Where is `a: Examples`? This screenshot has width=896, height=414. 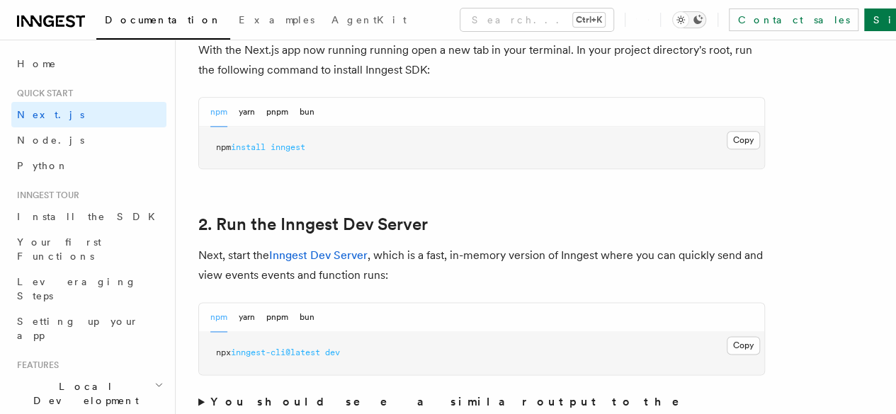 a: Examples is located at coordinates (276, 21).